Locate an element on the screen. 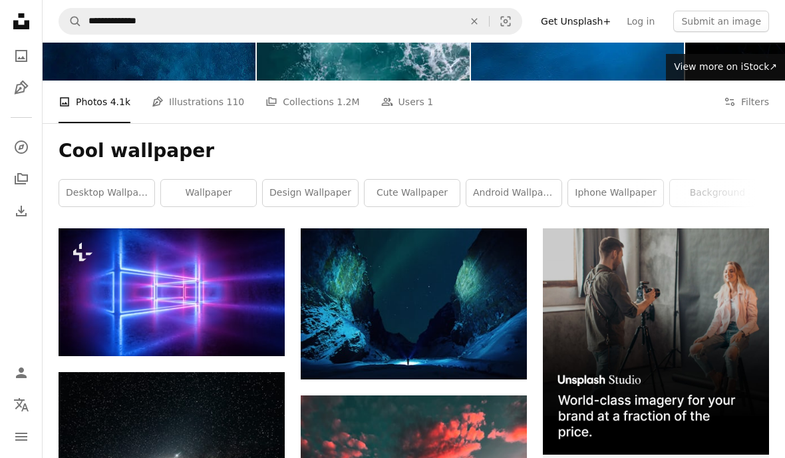  a: design wallpaper is located at coordinates (310, 193).